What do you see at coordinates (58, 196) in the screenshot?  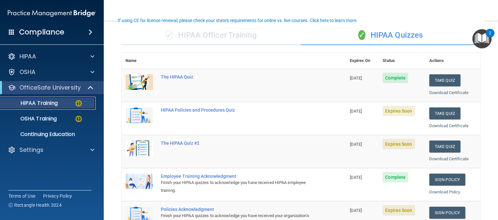 I see `a: Privacy Policy` at bounding box center [58, 196].